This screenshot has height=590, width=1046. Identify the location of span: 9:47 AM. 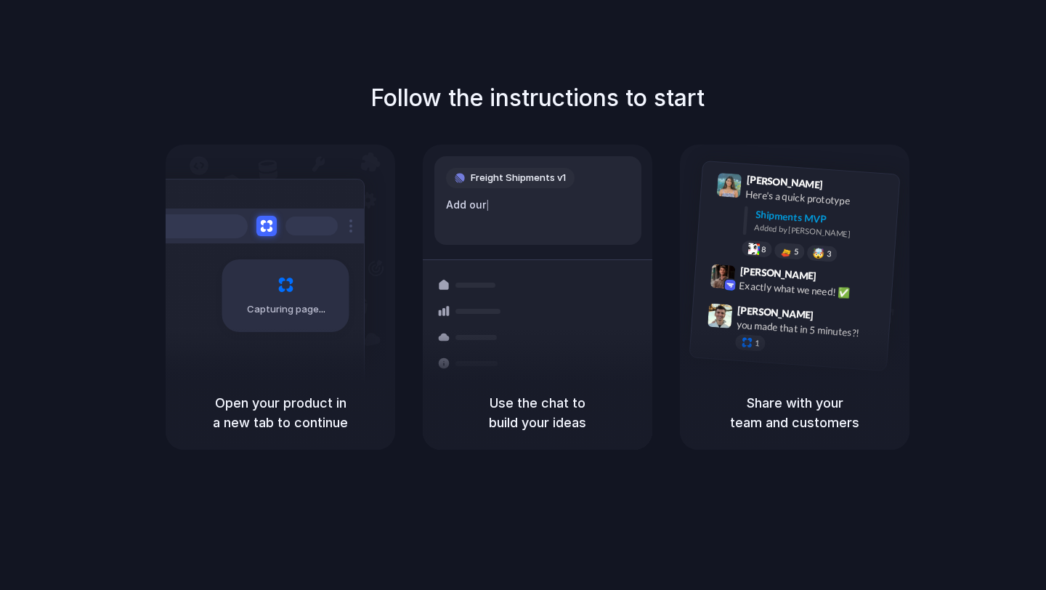
(833, 318).